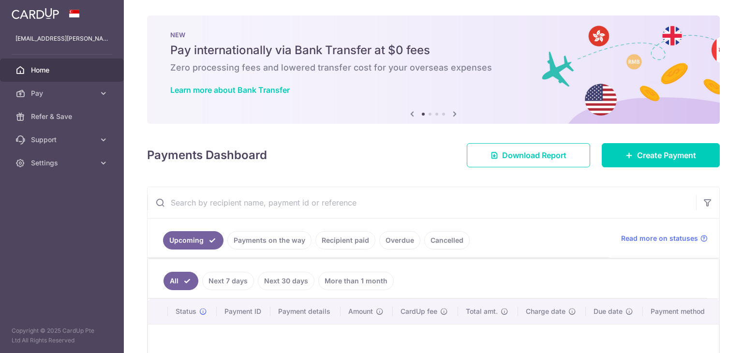 This screenshot has width=743, height=353. Describe the element at coordinates (63, 70) in the screenshot. I see `span: Home` at that location.